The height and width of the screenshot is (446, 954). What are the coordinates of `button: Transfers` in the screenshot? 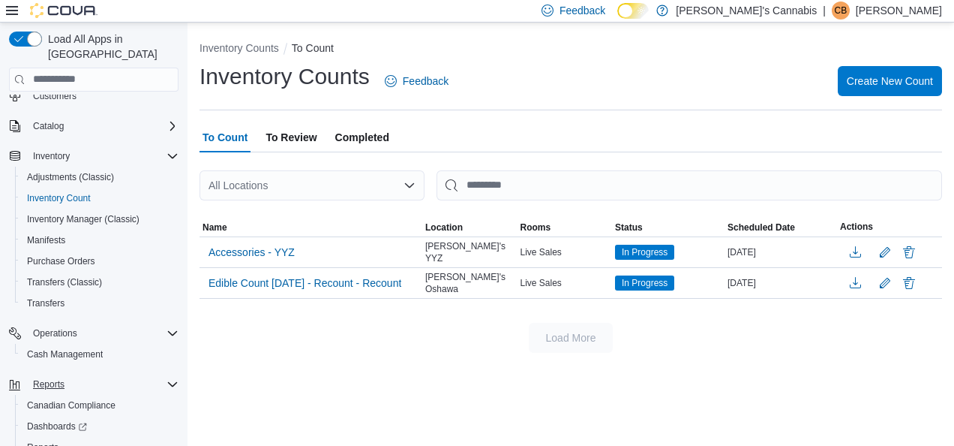 It's located at (100, 303).